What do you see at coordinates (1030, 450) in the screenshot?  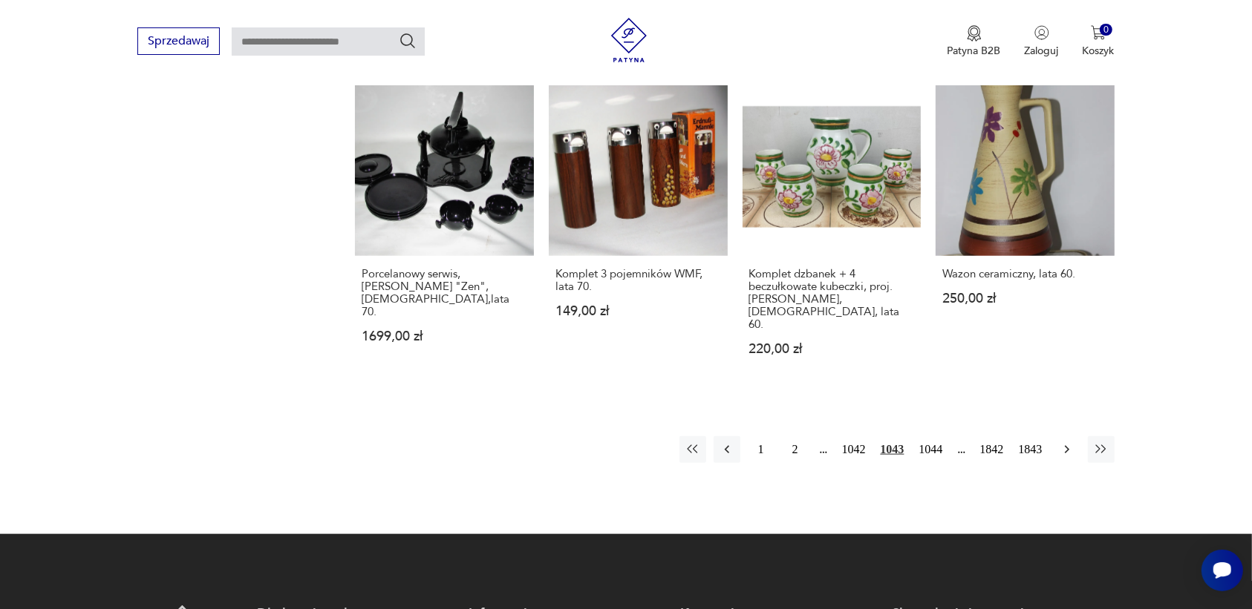 I see `button: 1843` at bounding box center [1030, 450].